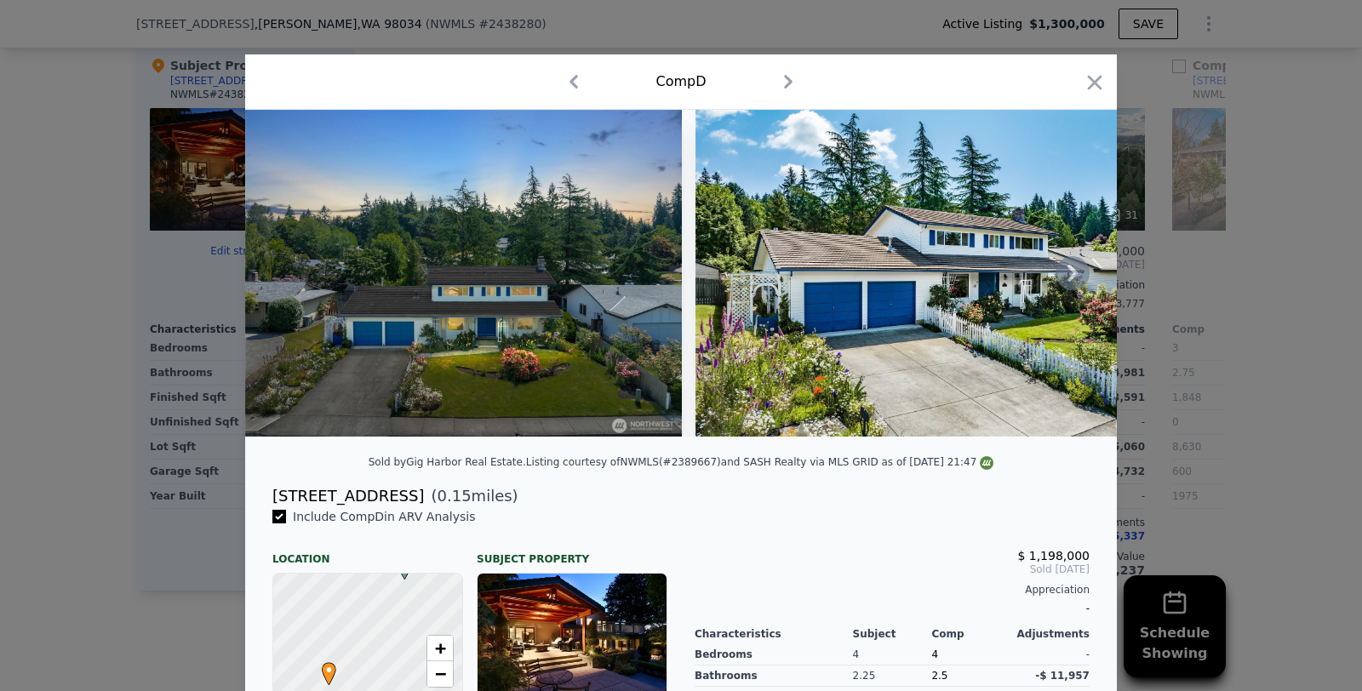 The width and height of the screenshot is (1362, 691). I want to click on div: 2.25, so click(892, 676).